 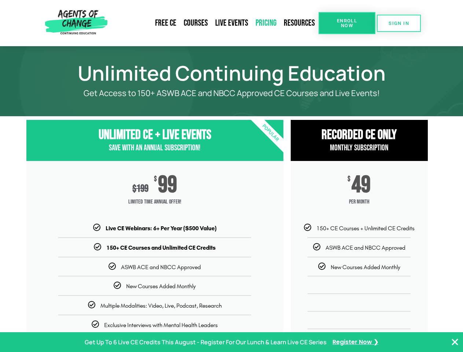 I want to click on a: Live Events, so click(x=232, y=23).